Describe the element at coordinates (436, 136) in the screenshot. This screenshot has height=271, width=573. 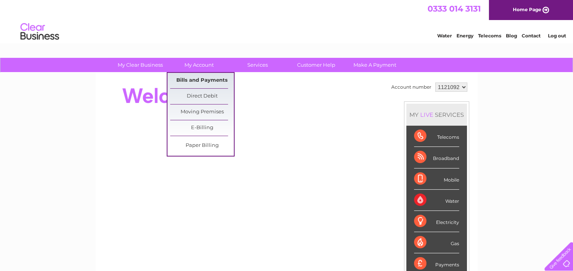
I see `div: Telecoms` at that location.